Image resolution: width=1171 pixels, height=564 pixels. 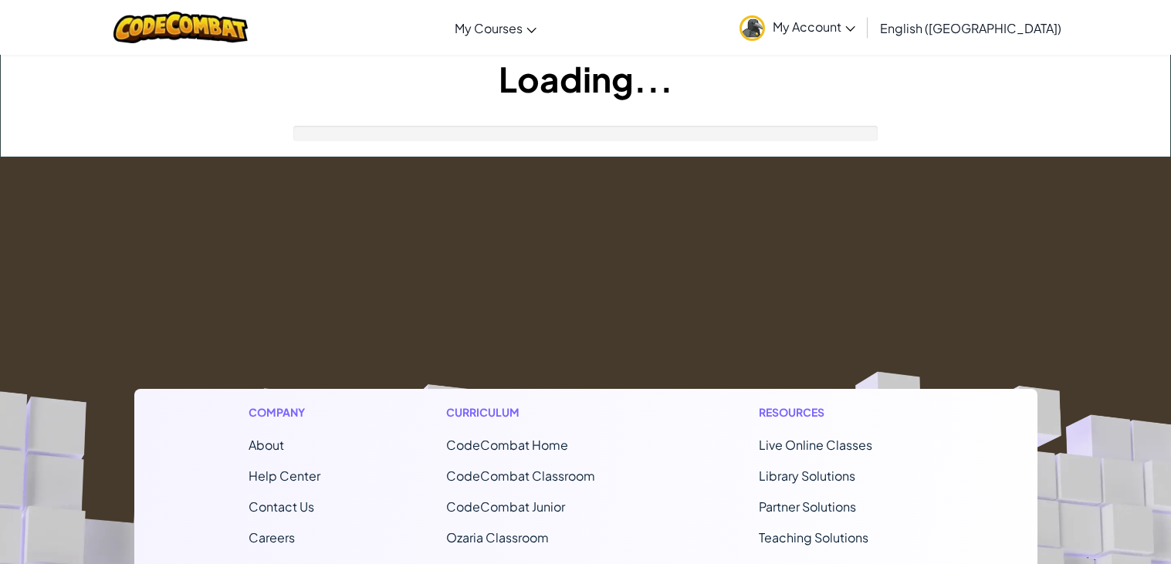 What do you see at coordinates (507, 445) in the screenshot?
I see `span: CodeCombat Home` at bounding box center [507, 445].